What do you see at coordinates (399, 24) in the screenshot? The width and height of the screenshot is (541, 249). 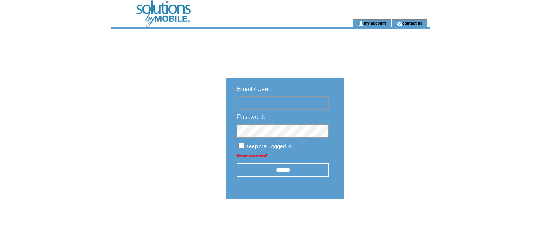 I see `img: contact_us_icon.gif` at bounding box center [399, 24].